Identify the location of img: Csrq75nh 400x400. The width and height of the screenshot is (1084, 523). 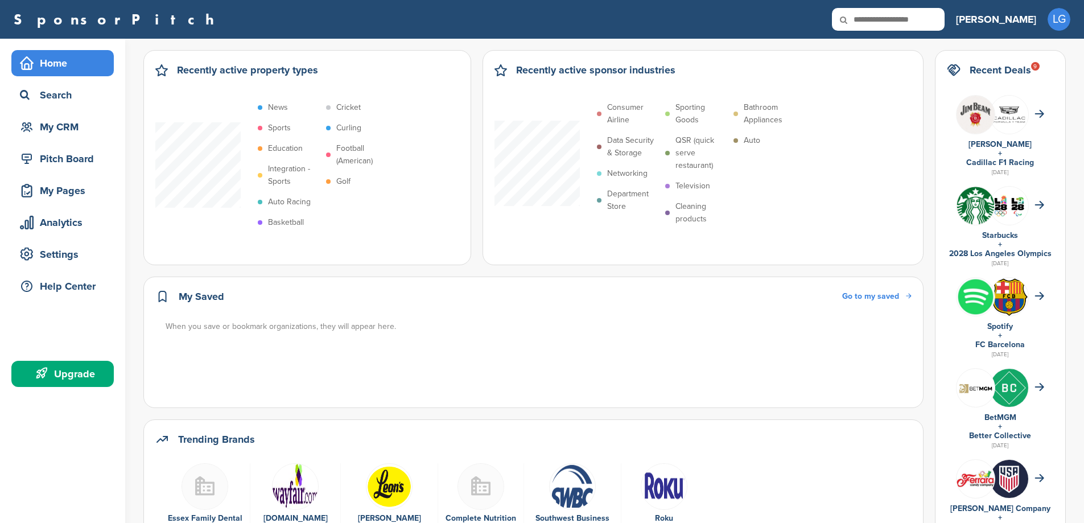
(1009, 205).